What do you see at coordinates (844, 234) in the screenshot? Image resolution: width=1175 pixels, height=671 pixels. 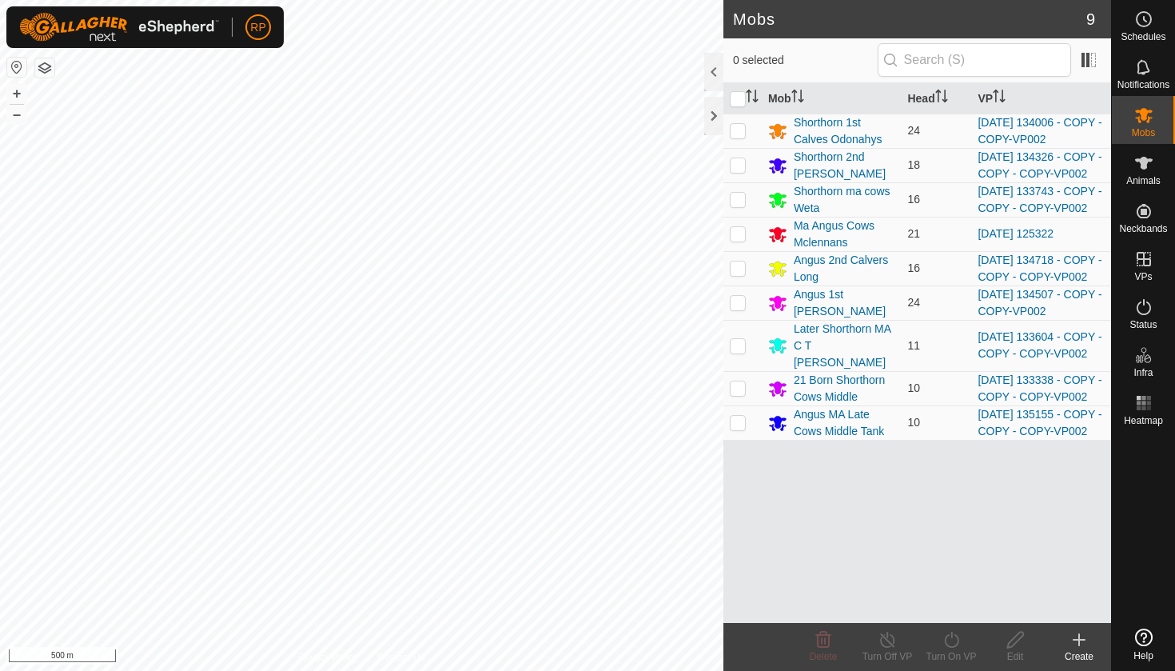 I see `div: Ma Angus Cows Mclennans` at bounding box center [844, 234].